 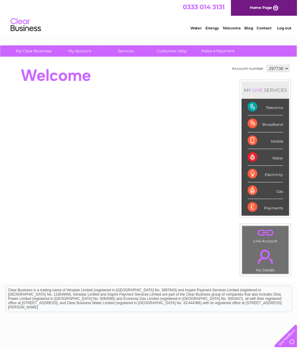 I want to click on a: My Clear Business, so click(x=34, y=51).